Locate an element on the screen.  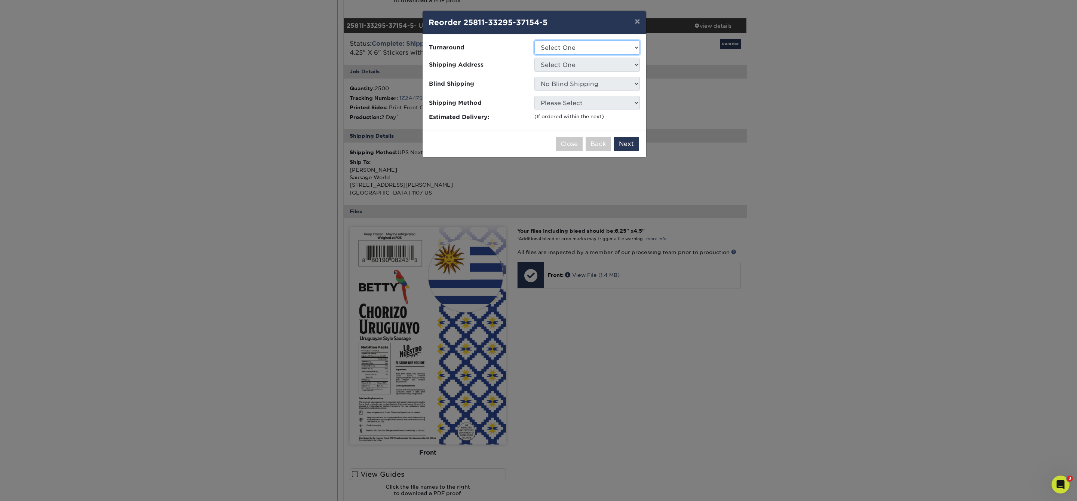
span: Blind Shipping is located at coordinates (479, 84).